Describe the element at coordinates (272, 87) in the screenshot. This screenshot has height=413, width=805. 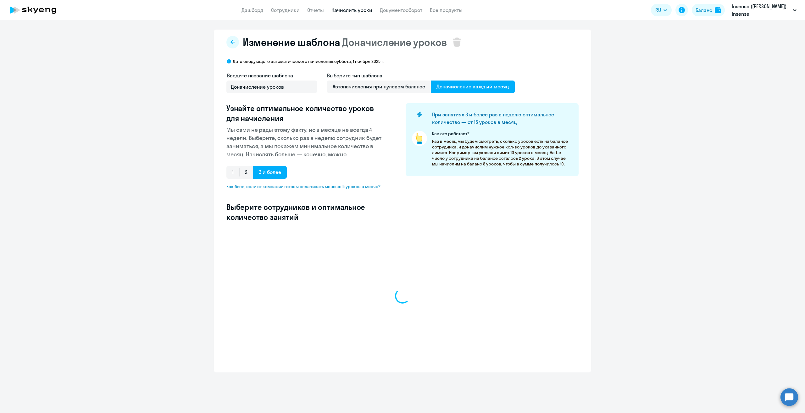
I see `input: Без названия` at that location.